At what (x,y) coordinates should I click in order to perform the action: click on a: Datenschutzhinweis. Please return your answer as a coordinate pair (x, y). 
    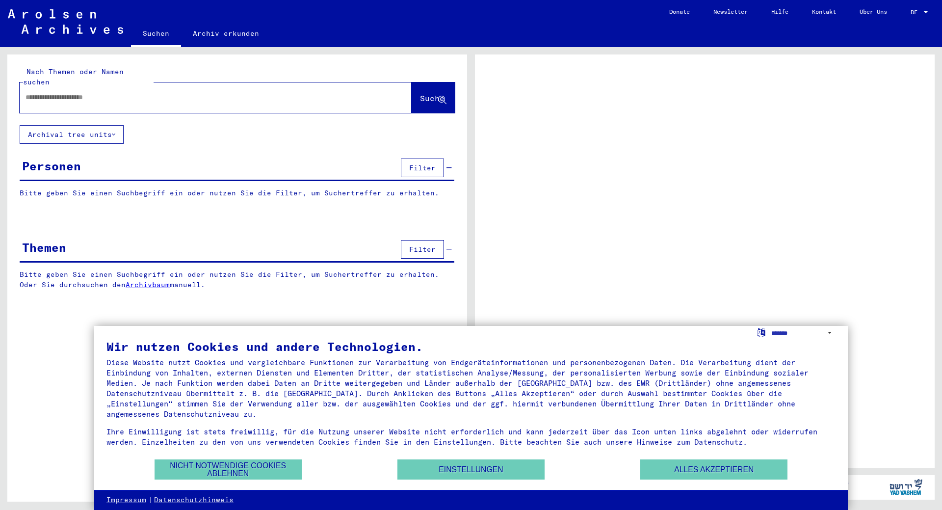
    Looking at the image, I should click on (194, 500).